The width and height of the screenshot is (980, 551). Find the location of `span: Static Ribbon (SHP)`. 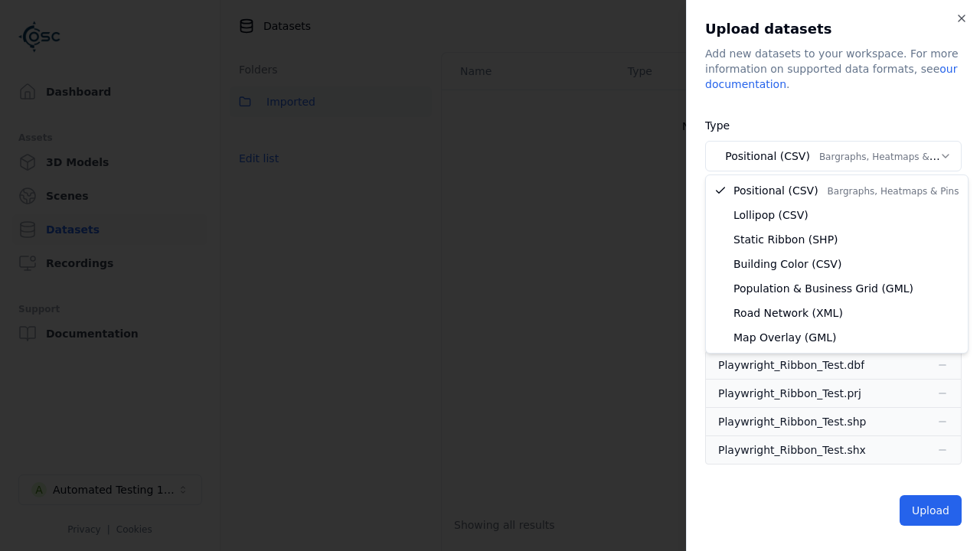

span: Static Ribbon (SHP) is located at coordinates (785, 240).